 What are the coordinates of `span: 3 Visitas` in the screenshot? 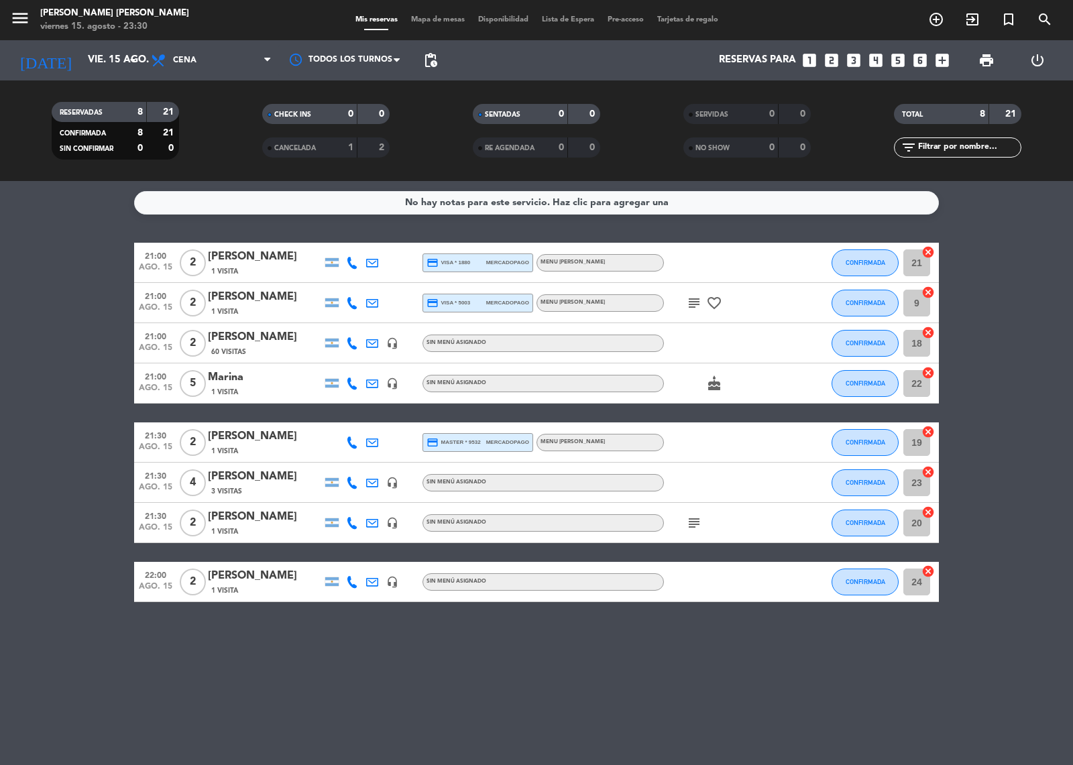 It's located at (227, 491).